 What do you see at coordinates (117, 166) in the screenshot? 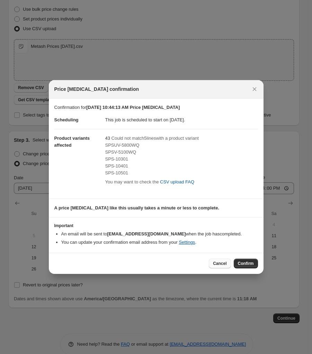
I see `span: SPS-10401` at bounding box center [117, 166].